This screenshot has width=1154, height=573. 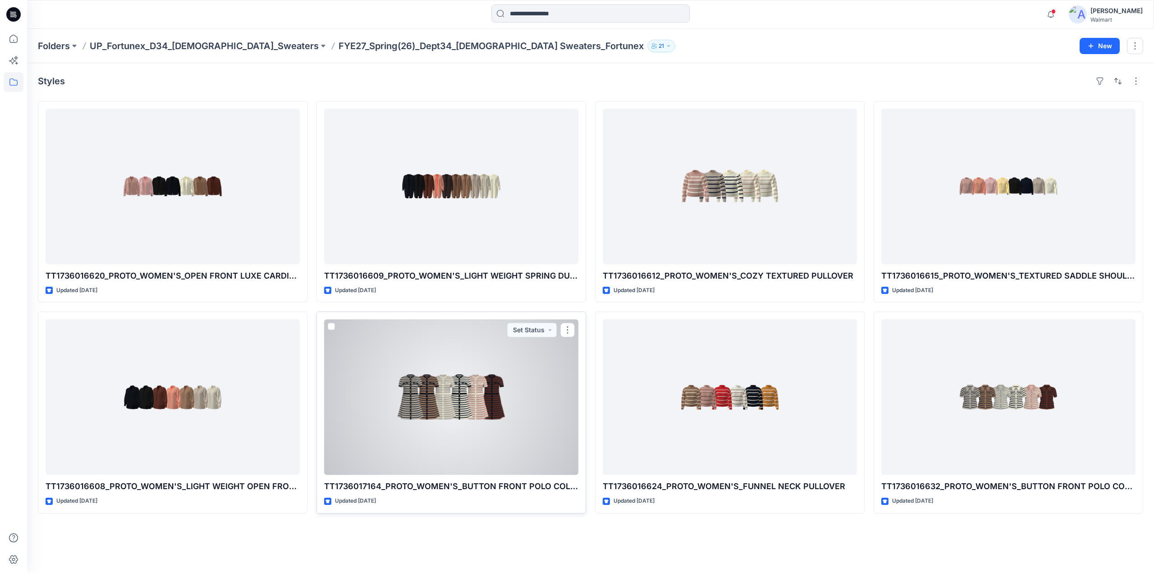 I want to click on button: 21, so click(x=661, y=46).